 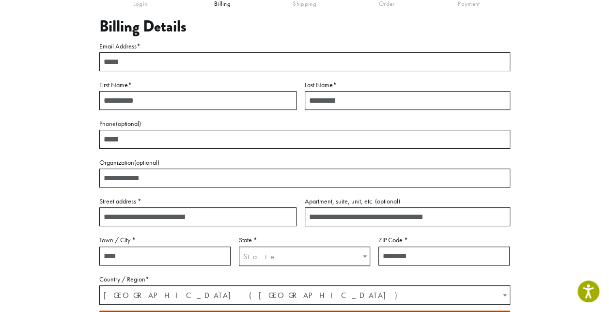 What do you see at coordinates (407, 85) in the screenshot?
I see `label: Last Name` at bounding box center [407, 85].